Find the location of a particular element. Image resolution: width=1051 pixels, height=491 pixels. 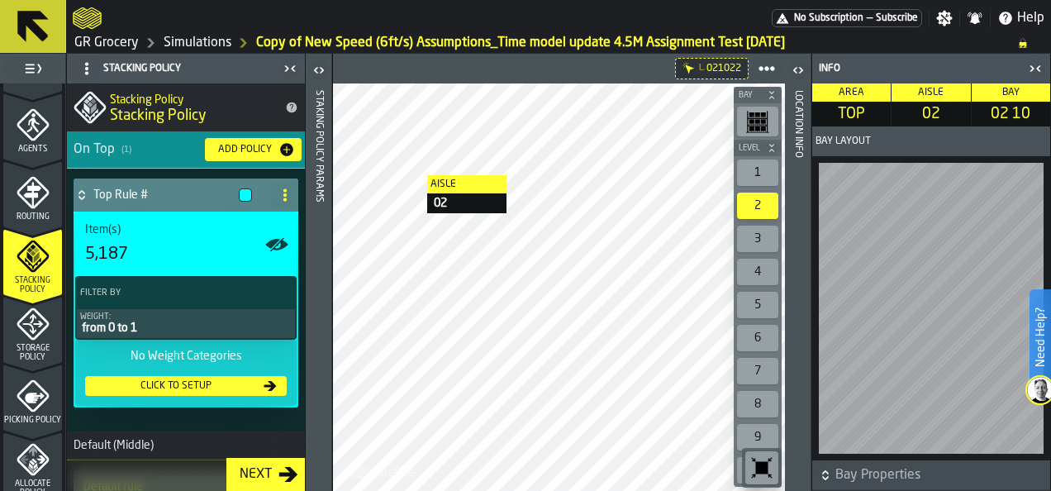

button: button-Next is located at coordinates (265, 474).